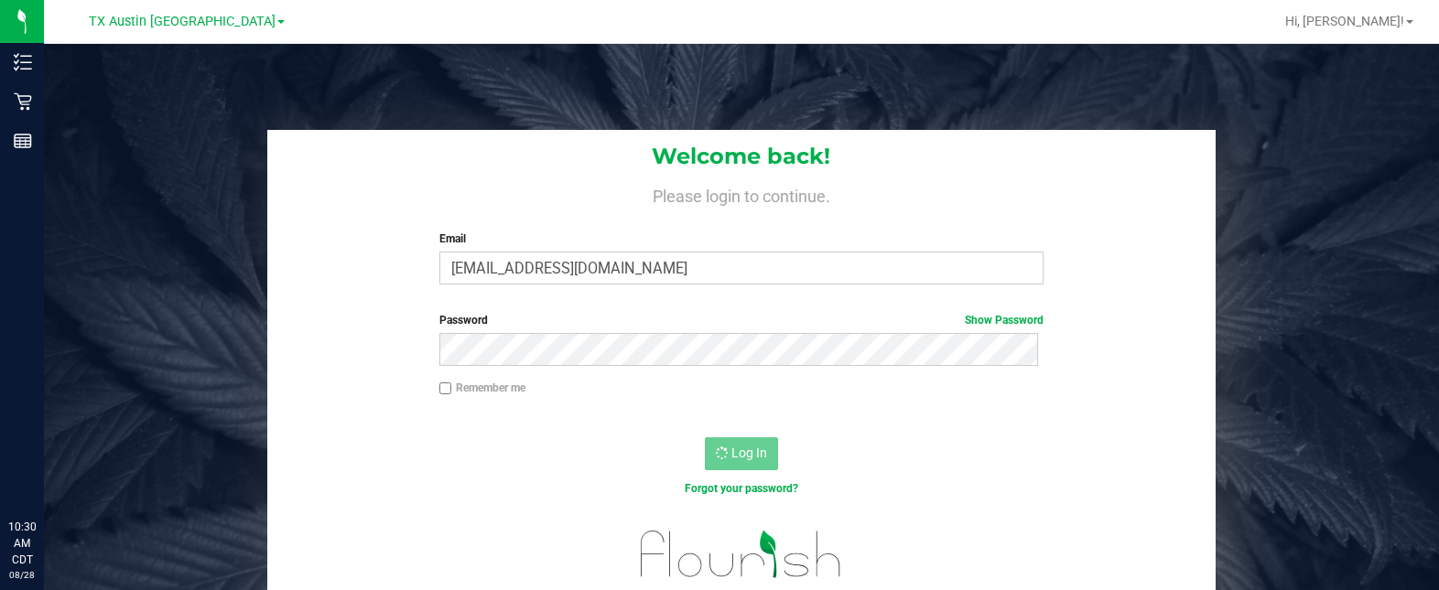  Describe the element at coordinates (463, 320) in the screenshot. I see `span: Password` at that location.